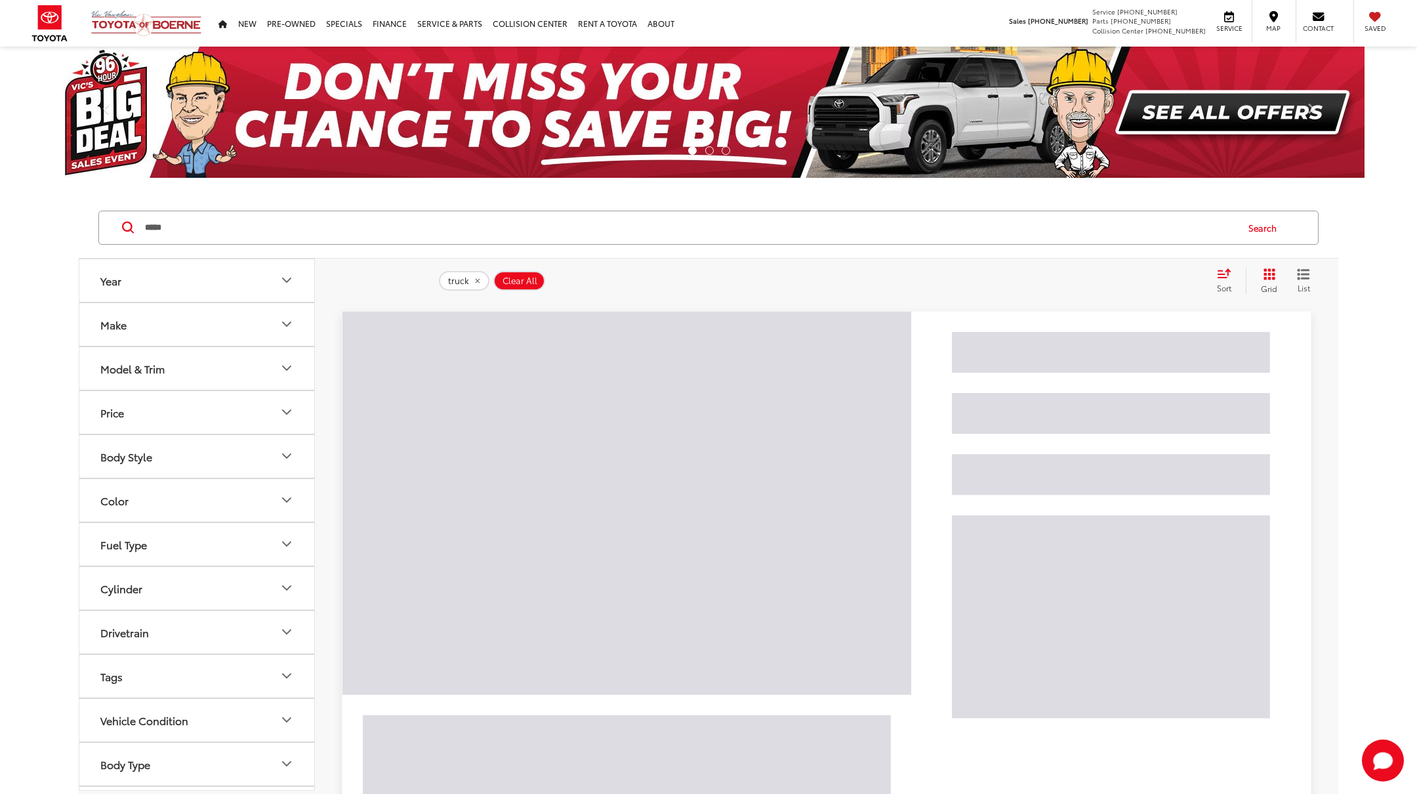 Image resolution: width=1417 pixels, height=794 pixels. Describe the element at coordinates (1375, 28) in the screenshot. I see `span: Saved` at that location.